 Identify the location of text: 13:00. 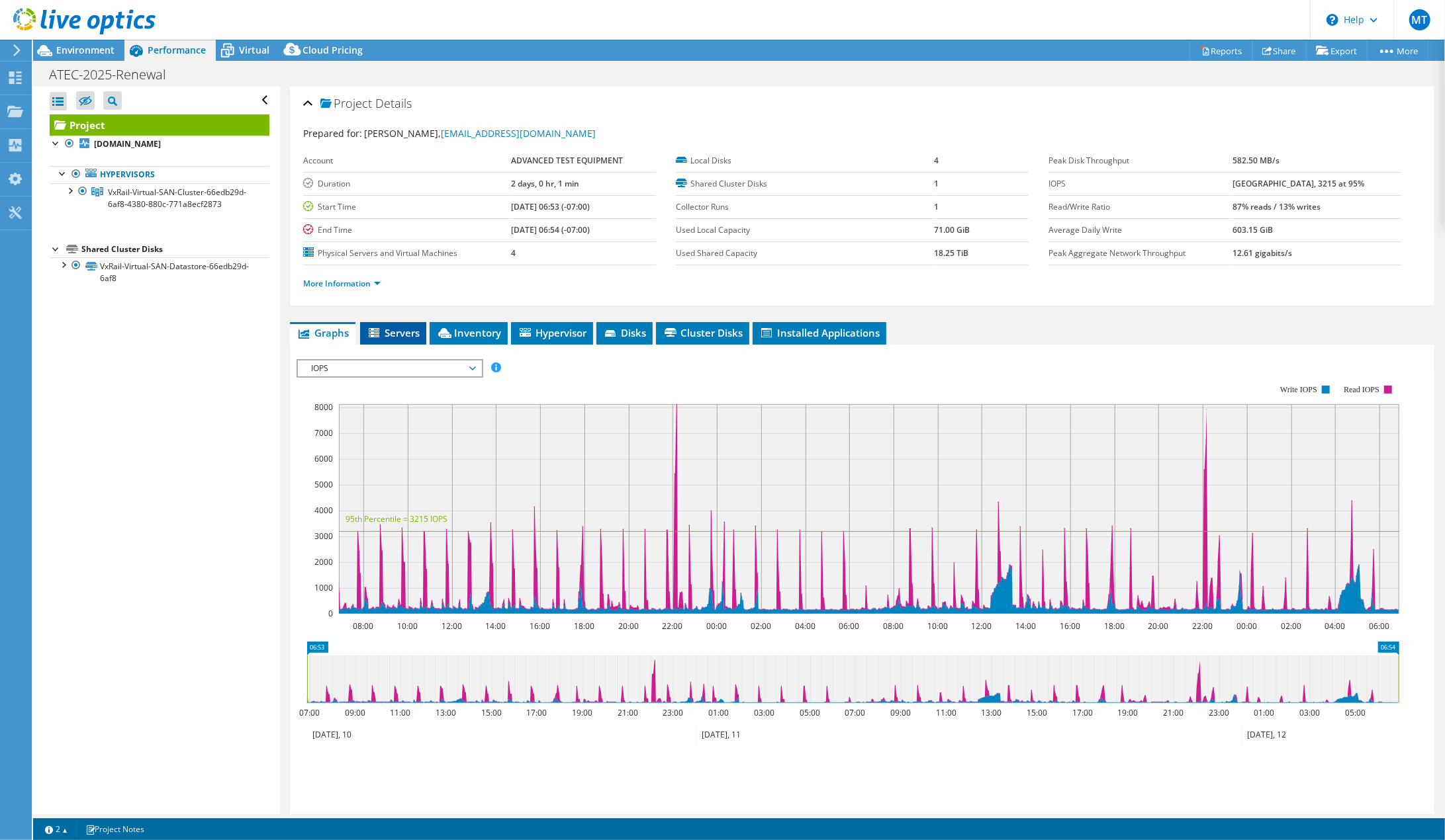
(446, 712).